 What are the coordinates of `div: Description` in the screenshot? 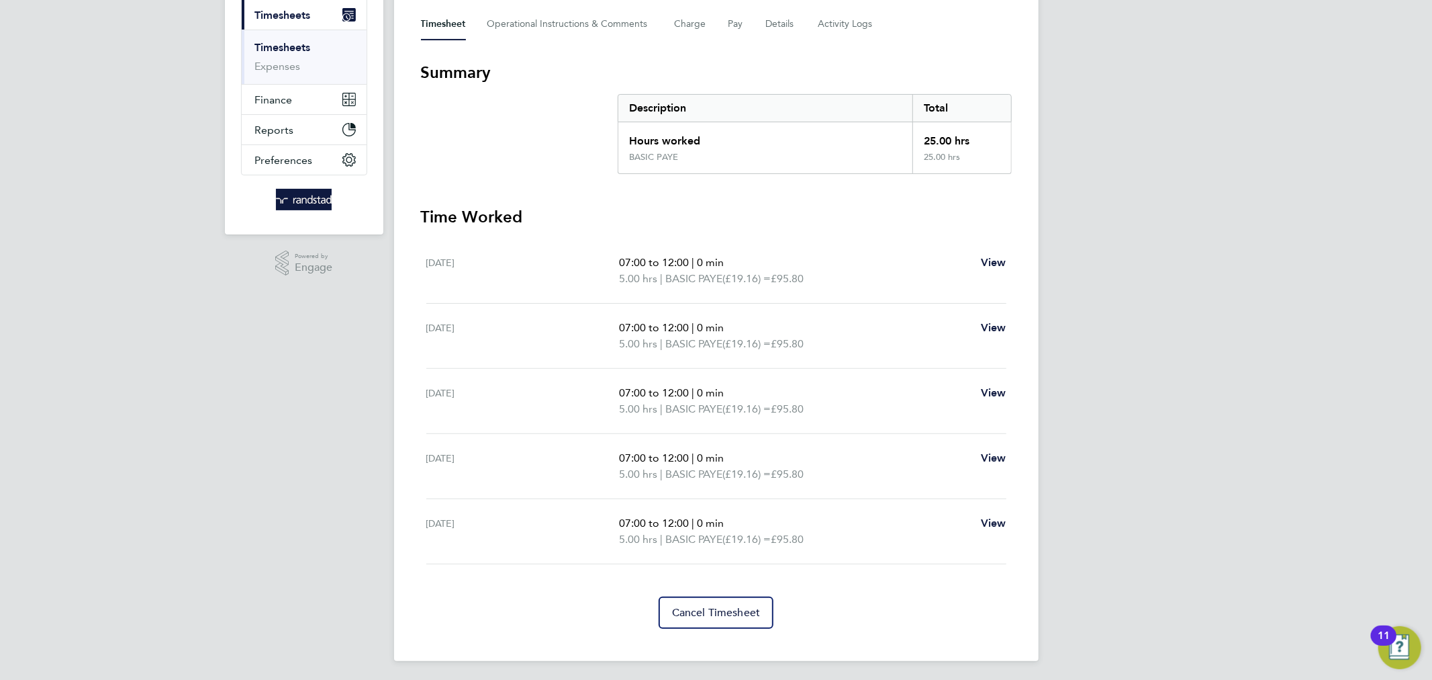 It's located at (766, 108).